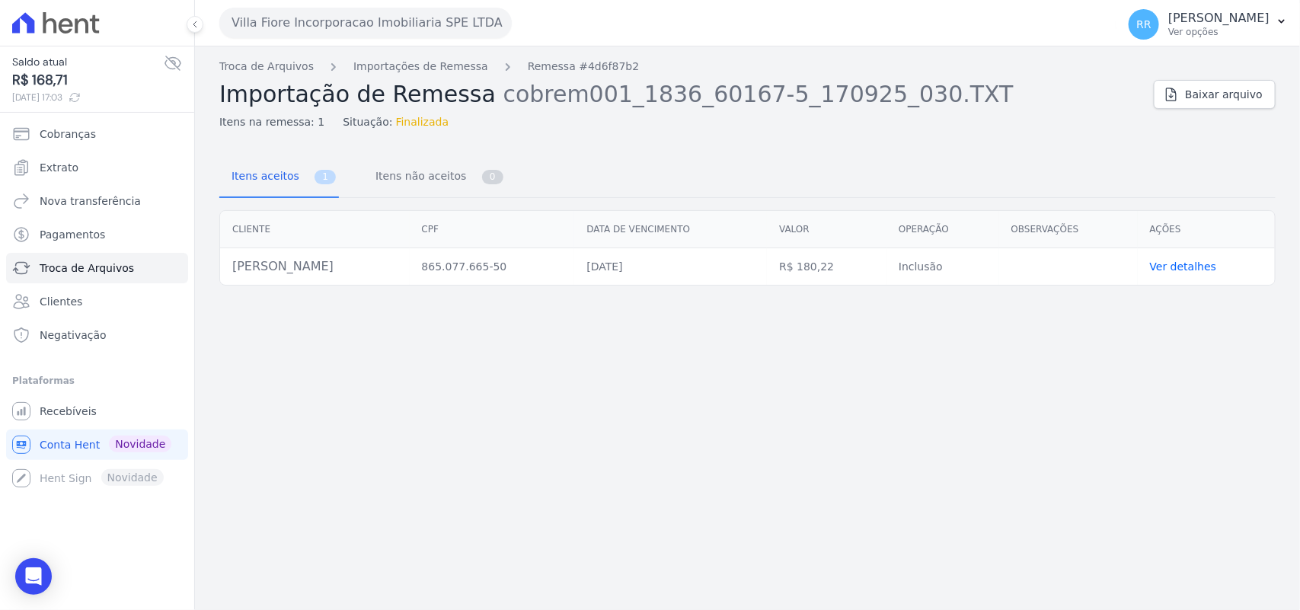 Image resolution: width=1300 pixels, height=610 pixels. What do you see at coordinates (34, 577) in the screenshot?
I see `div: Open Intercom Messenger` at bounding box center [34, 577].